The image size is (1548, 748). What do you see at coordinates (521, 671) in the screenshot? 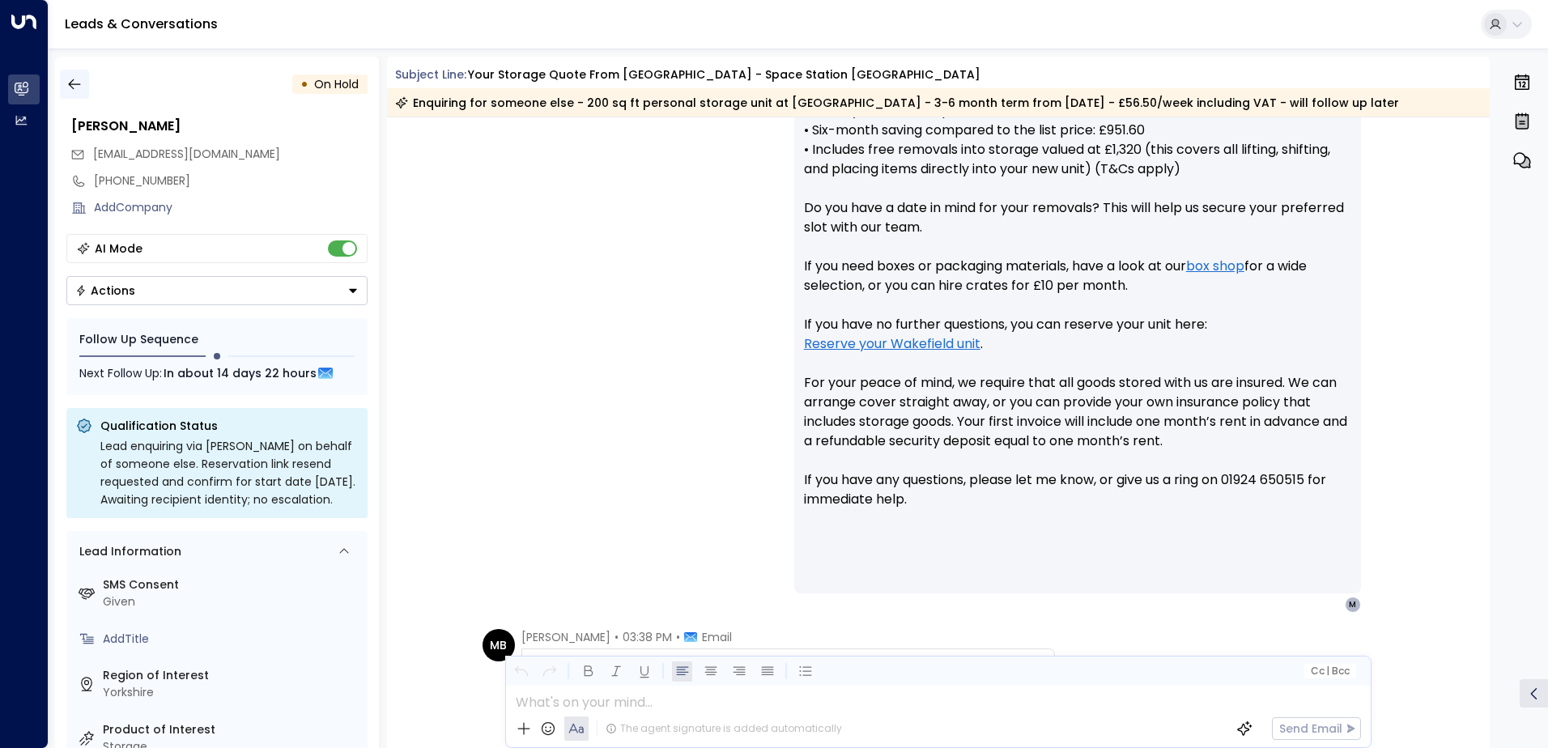
I see `button: Undo` at bounding box center [521, 671].